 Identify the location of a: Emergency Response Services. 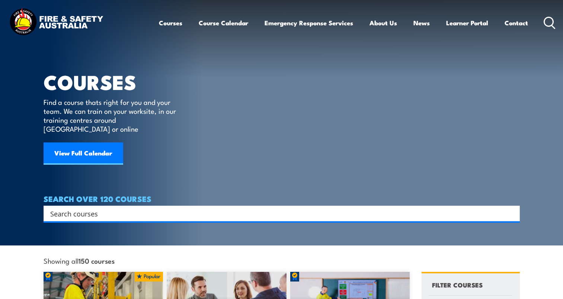
(309, 23).